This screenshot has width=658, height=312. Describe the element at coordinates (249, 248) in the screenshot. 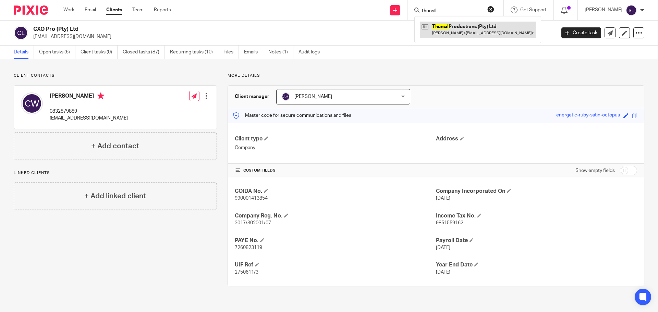

I see `span: 7260823119` at that location.